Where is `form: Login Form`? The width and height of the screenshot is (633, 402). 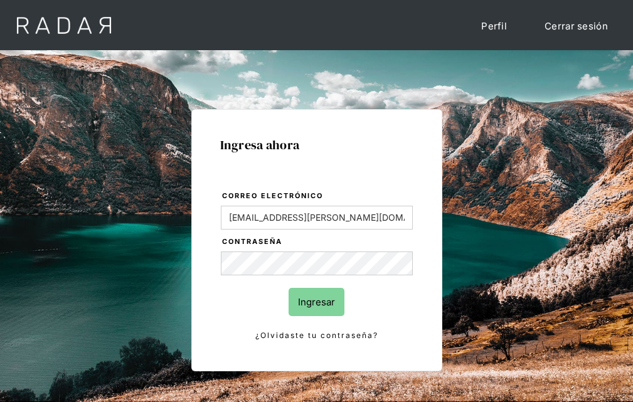
form: Login Form is located at coordinates (317, 266).